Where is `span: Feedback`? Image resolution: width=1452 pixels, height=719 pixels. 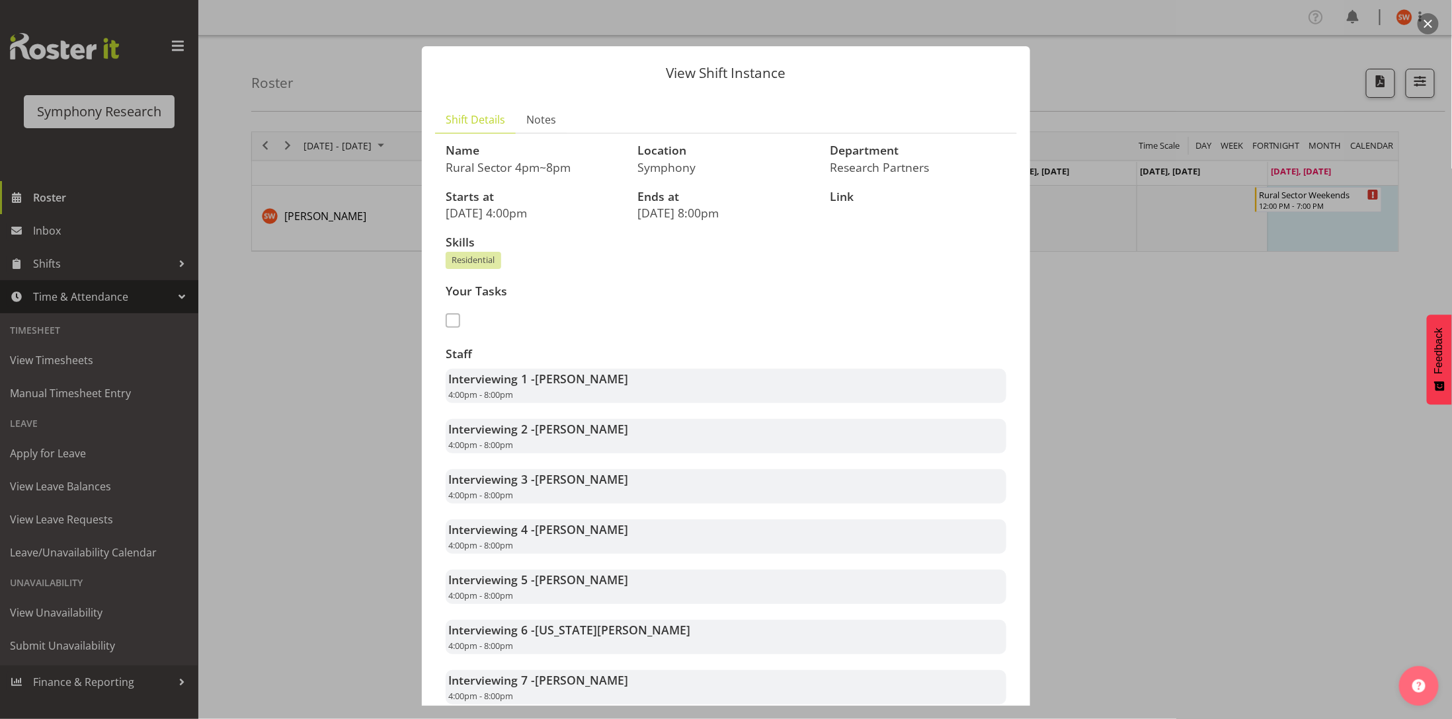 span: Feedback is located at coordinates (1439, 351).